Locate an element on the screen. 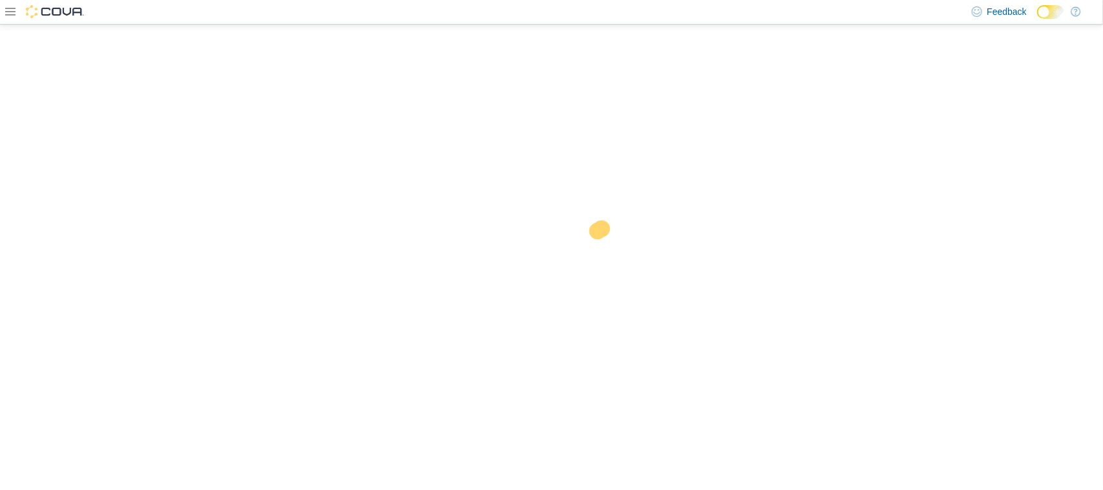 This screenshot has height=490, width=1103. input: Dark Mode is located at coordinates (1051, 12).